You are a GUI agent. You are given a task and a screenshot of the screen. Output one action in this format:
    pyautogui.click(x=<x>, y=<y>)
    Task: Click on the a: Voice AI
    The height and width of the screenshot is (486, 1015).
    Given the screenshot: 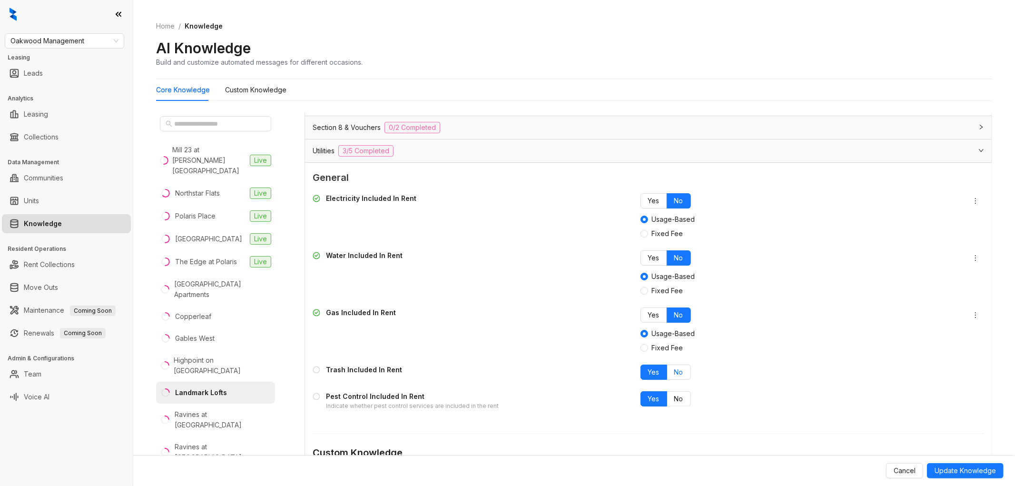 What is the action you would take?
    pyautogui.click(x=37, y=397)
    